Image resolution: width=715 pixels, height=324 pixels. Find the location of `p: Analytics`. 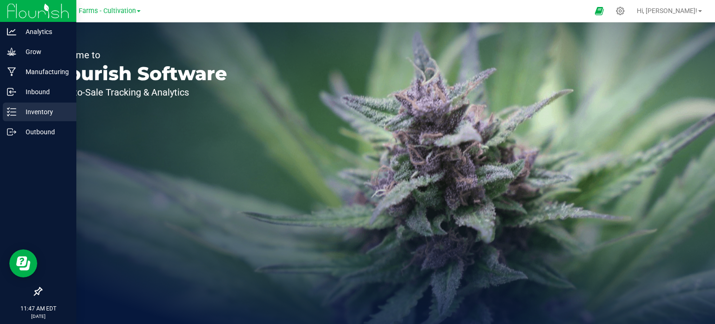

p: Analytics is located at coordinates (44, 32).